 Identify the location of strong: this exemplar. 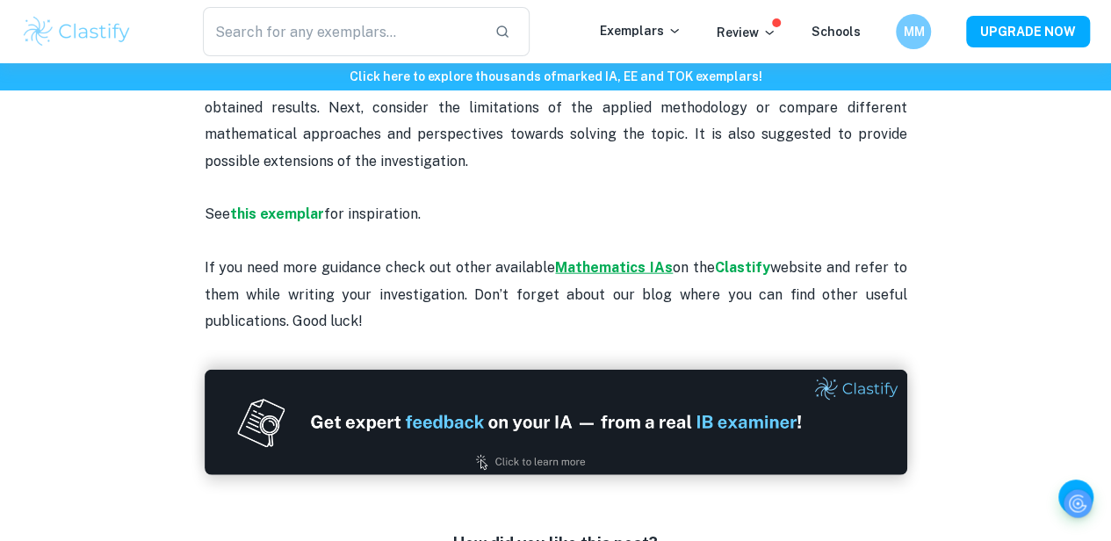
(277, 213).